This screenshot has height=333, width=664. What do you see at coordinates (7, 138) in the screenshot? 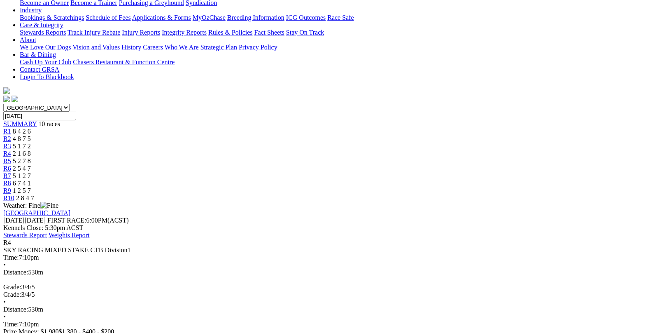
I see `span: R2` at bounding box center [7, 138].